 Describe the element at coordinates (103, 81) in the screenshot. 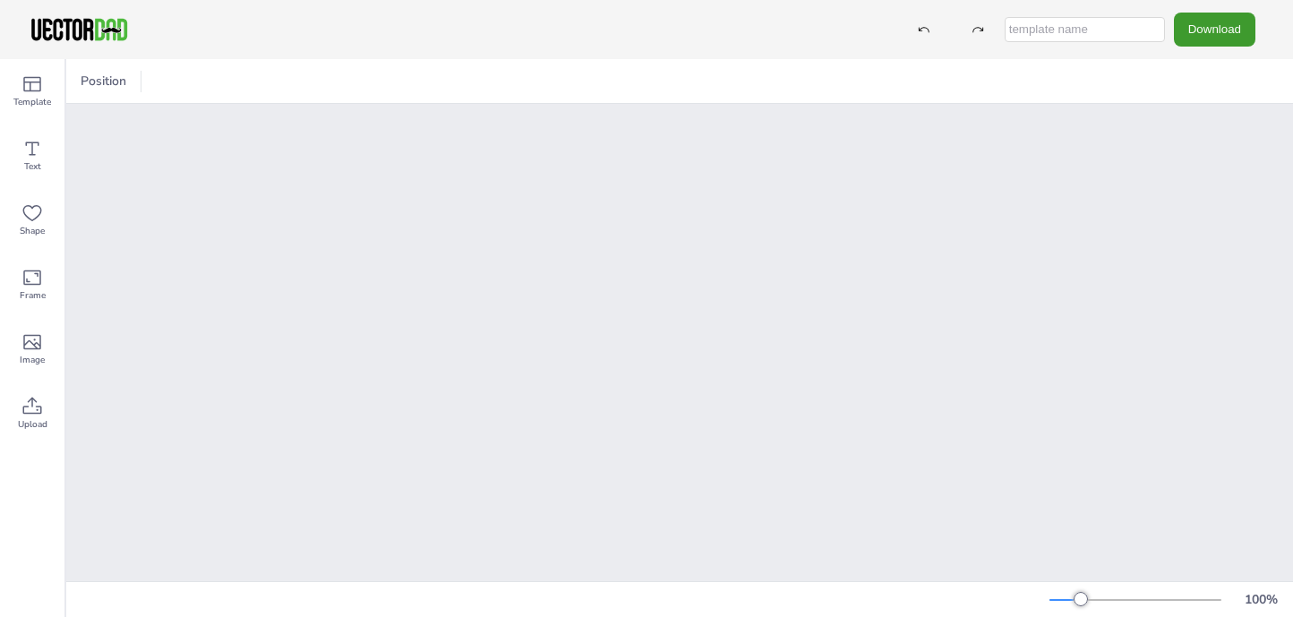

I see `span: Position` at that location.